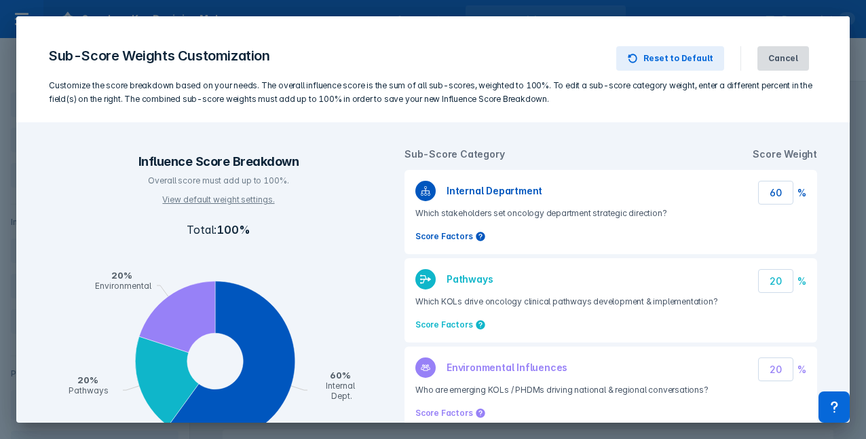 The image size is (866, 439). What do you see at coordinates (218, 229) in the screenshot?
I see `div: Total:` at bounding box center [218, 229].